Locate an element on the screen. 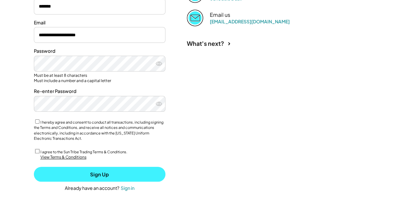  div: Password is located at coordinates (100, 51).